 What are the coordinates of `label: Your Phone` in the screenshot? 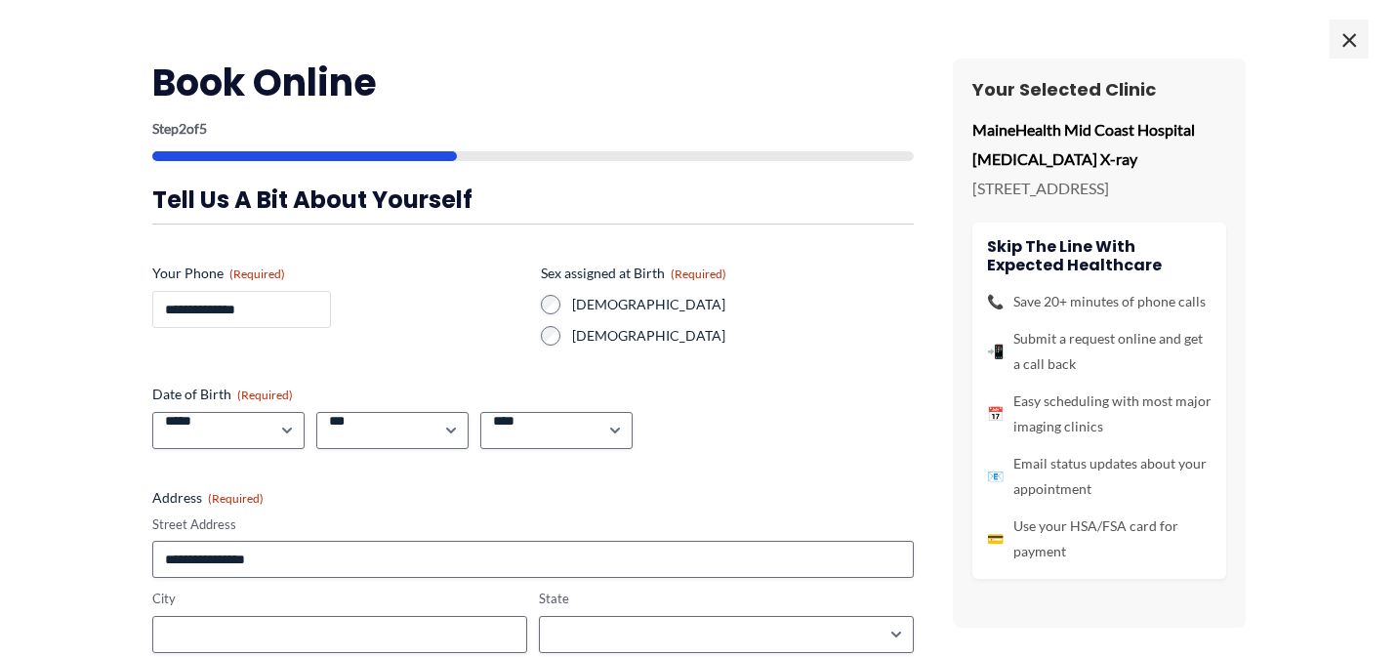 It's located at (339, 273).